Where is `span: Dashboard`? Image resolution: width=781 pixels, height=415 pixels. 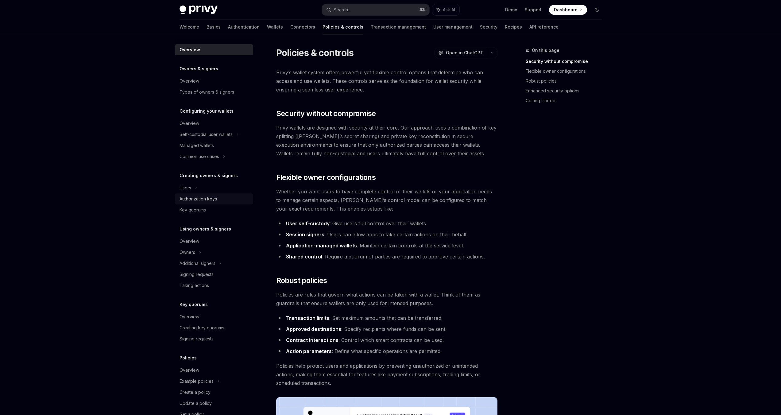 span: Dashboard is located at coordinates (566, 10).